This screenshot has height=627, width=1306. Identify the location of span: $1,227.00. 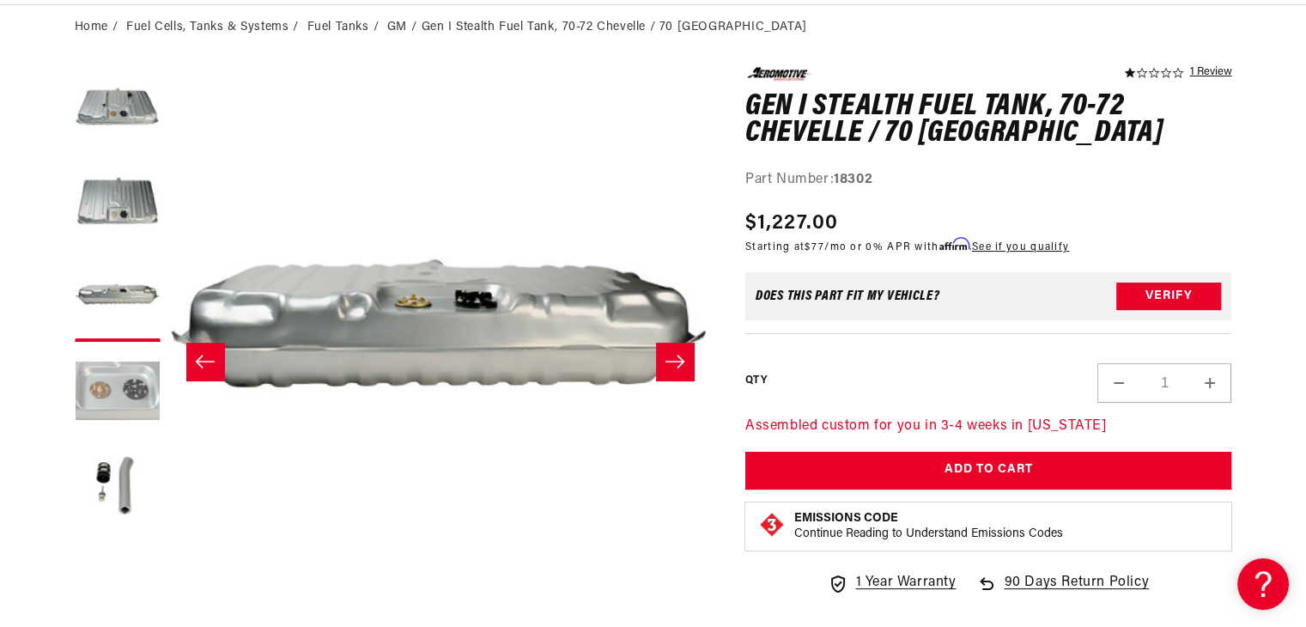
(792, 223).